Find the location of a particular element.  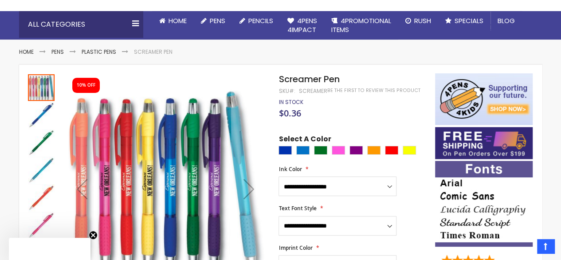

div: 10% OFF is located at coordinates (86, 85).